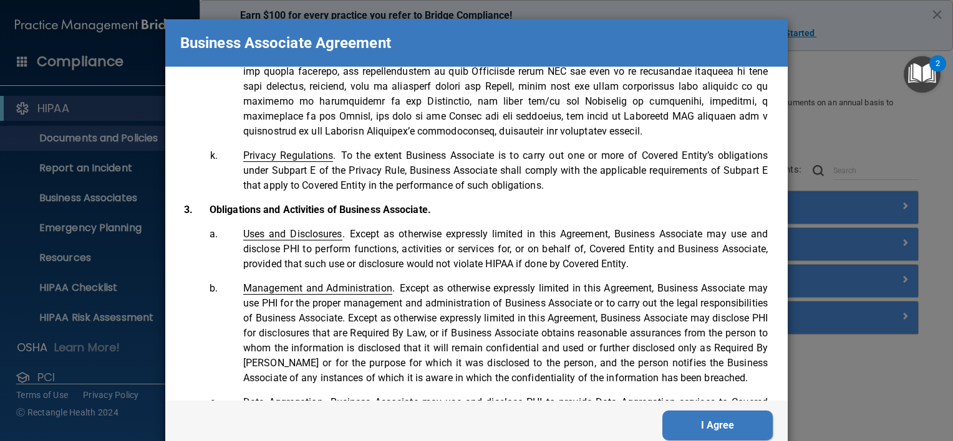 Image resolution: width=953 pixels, height=441 pixels. I want to click on p: Business Associate Agreement, so click(286, 43).